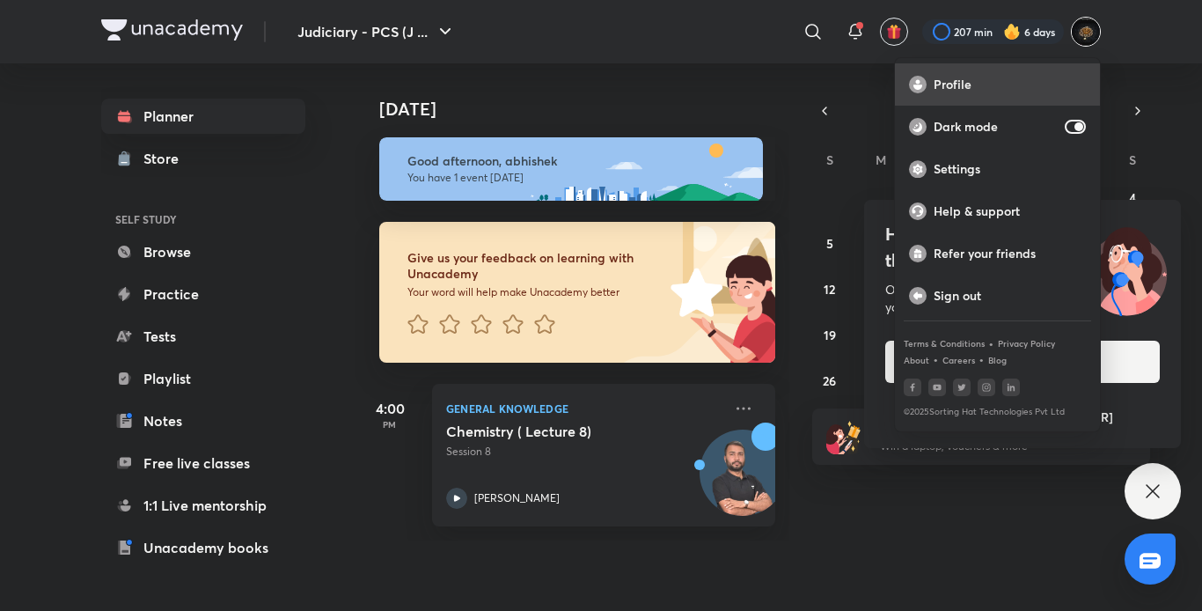  I want to click on p: © 2025 Sorting Hat Technologies Pvt Ltd, so click(997, 412).